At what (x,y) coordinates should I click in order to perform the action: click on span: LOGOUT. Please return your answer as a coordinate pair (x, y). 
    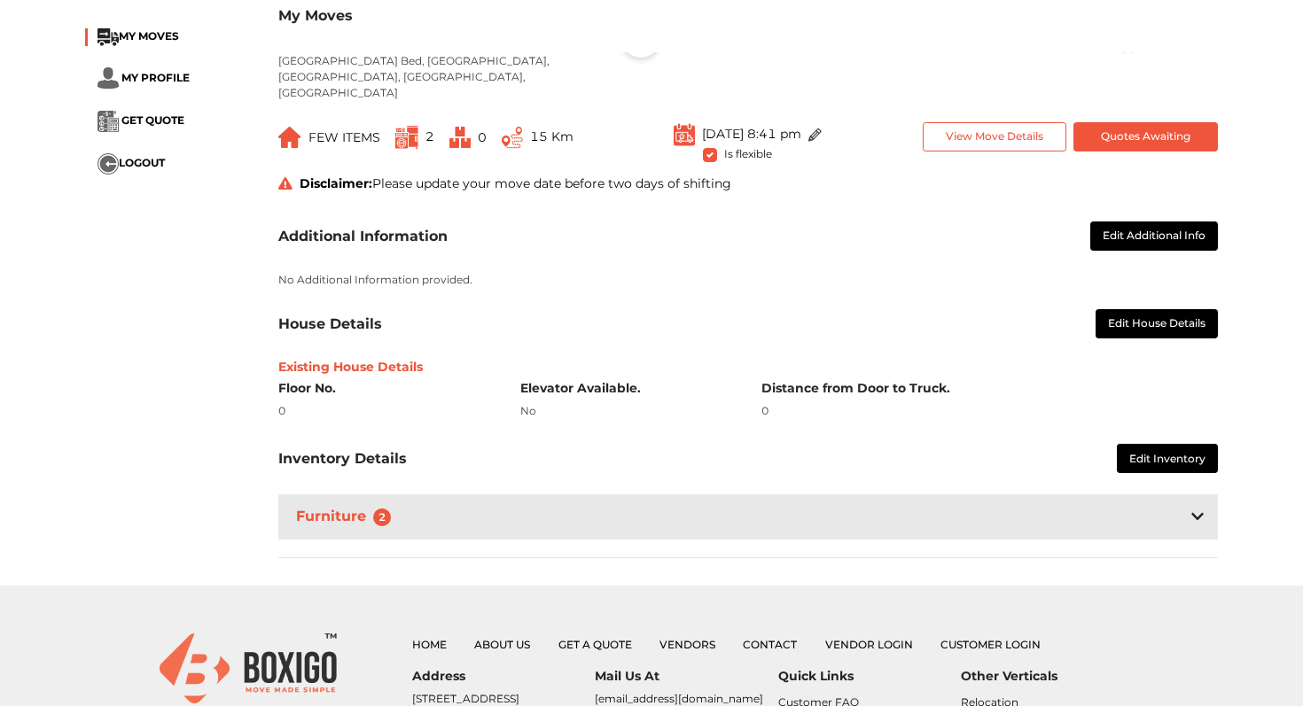
    Looking at the image, I should click on (142, 162).